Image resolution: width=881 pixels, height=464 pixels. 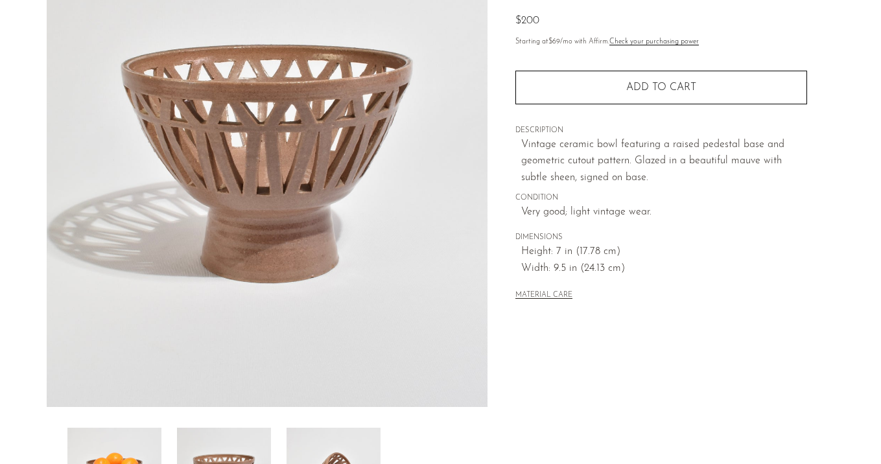 What do you see at coordinates (663, 269) in the screenshot?
I see `span: Width: 9.5 in (24.13 cm)` at bounding box center [663, 269].